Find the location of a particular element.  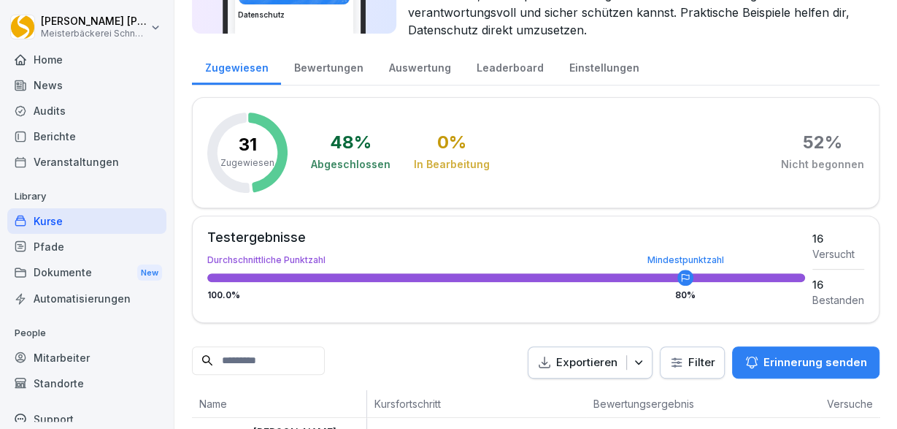

div: Versucht is located at coordinates (838, 253).